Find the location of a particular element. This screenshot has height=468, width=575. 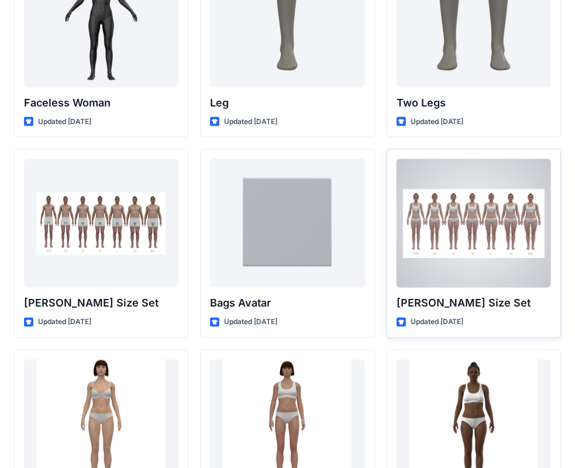

p: Faceless Woman is located at coordinates (101, 103).